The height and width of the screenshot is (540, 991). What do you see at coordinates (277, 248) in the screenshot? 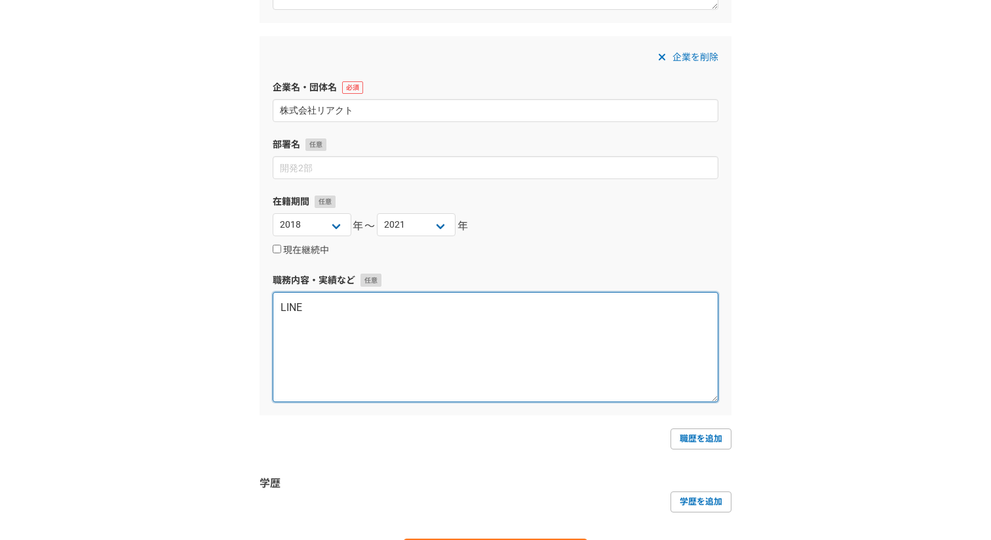
I see `input: 現在継続中` at bounding box center [277, 248].